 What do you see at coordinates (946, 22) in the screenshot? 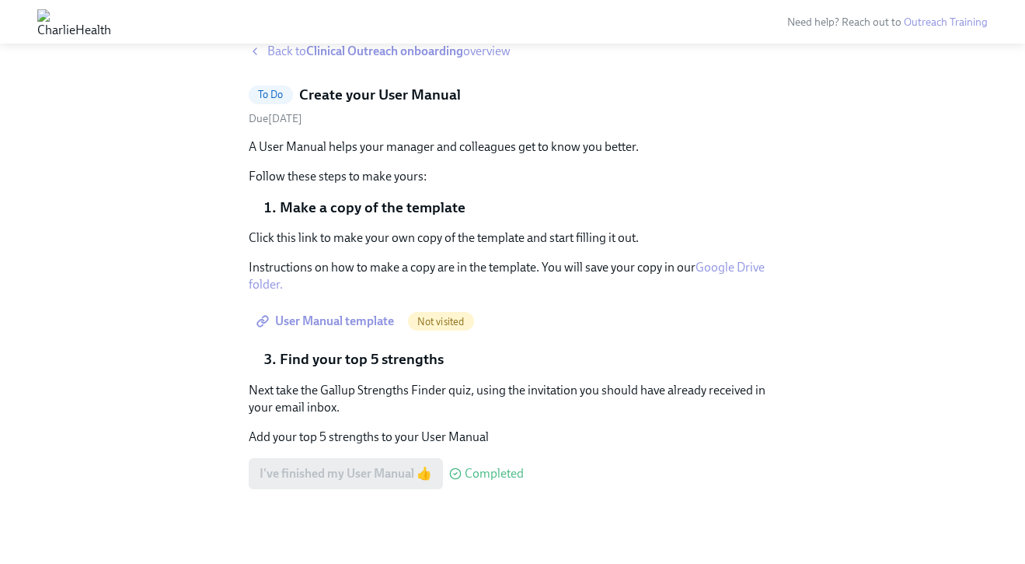
I see `a: Outreach Training` at bounding box center [946, 22].